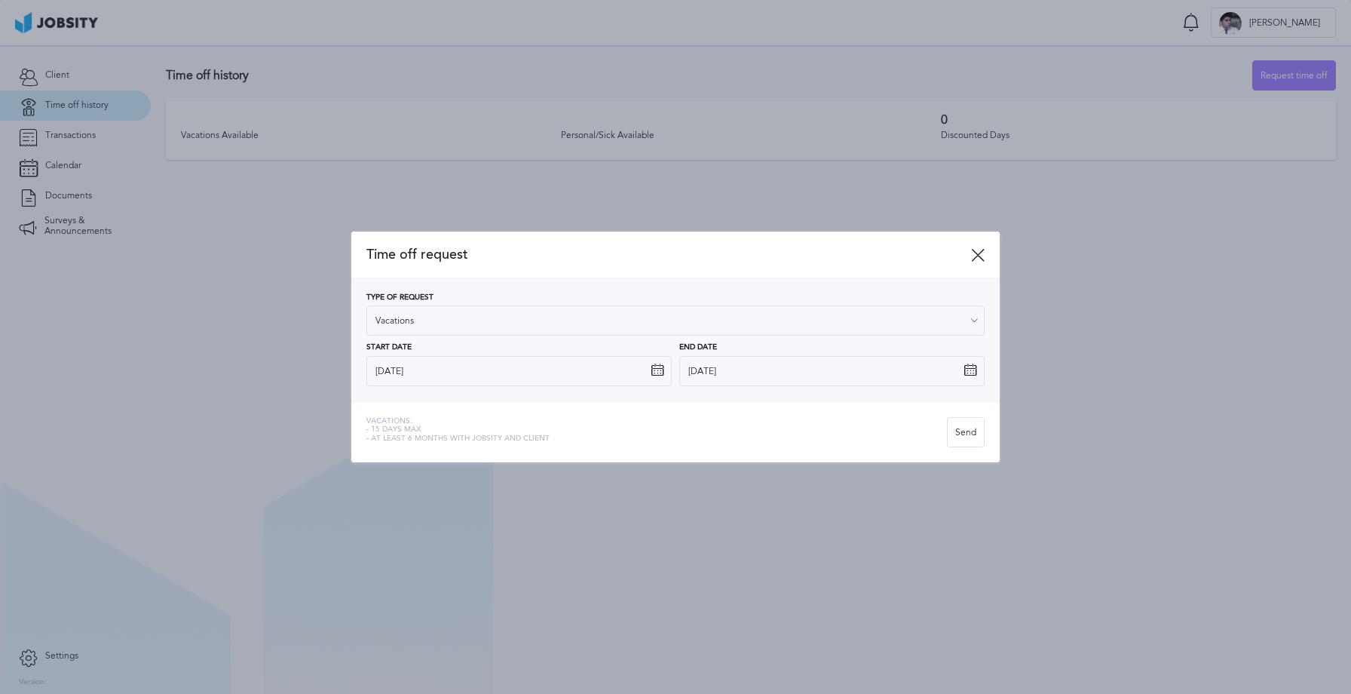  Describe the element at coordinates (458, 430) in the screenshot. I see `span: - 15 days max` at that location.